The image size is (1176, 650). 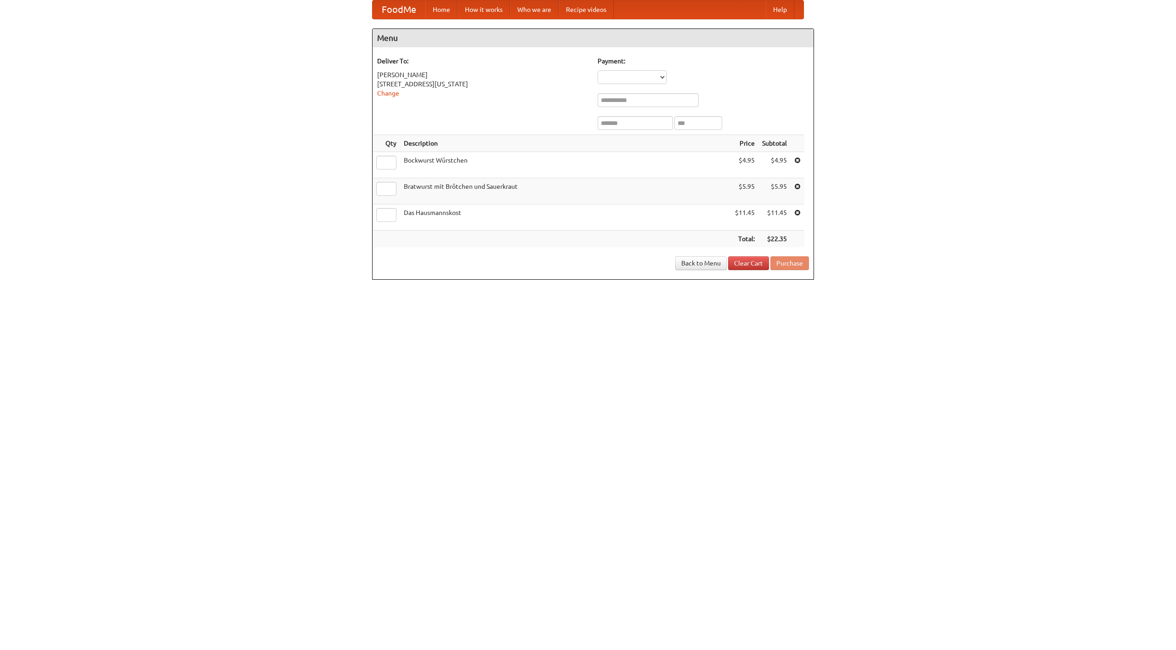 I want to click on th: $22.35, so click(x=774, y=239).